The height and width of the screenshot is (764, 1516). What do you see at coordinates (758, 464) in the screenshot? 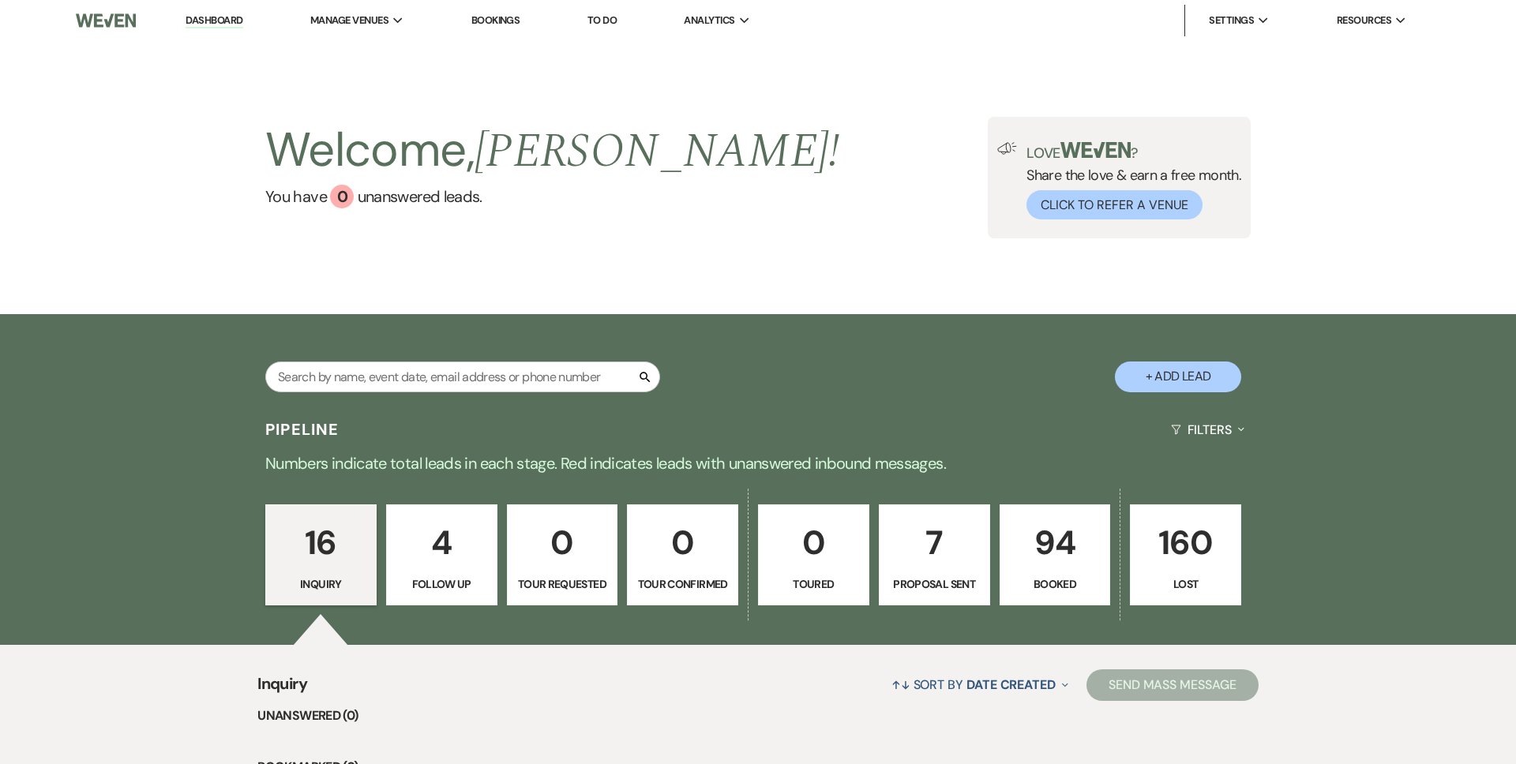
I see `p: Numbers indicate total leads in each stage. Red indicates leads with unanswered inbound messages.` at bounding box center [758, 464].